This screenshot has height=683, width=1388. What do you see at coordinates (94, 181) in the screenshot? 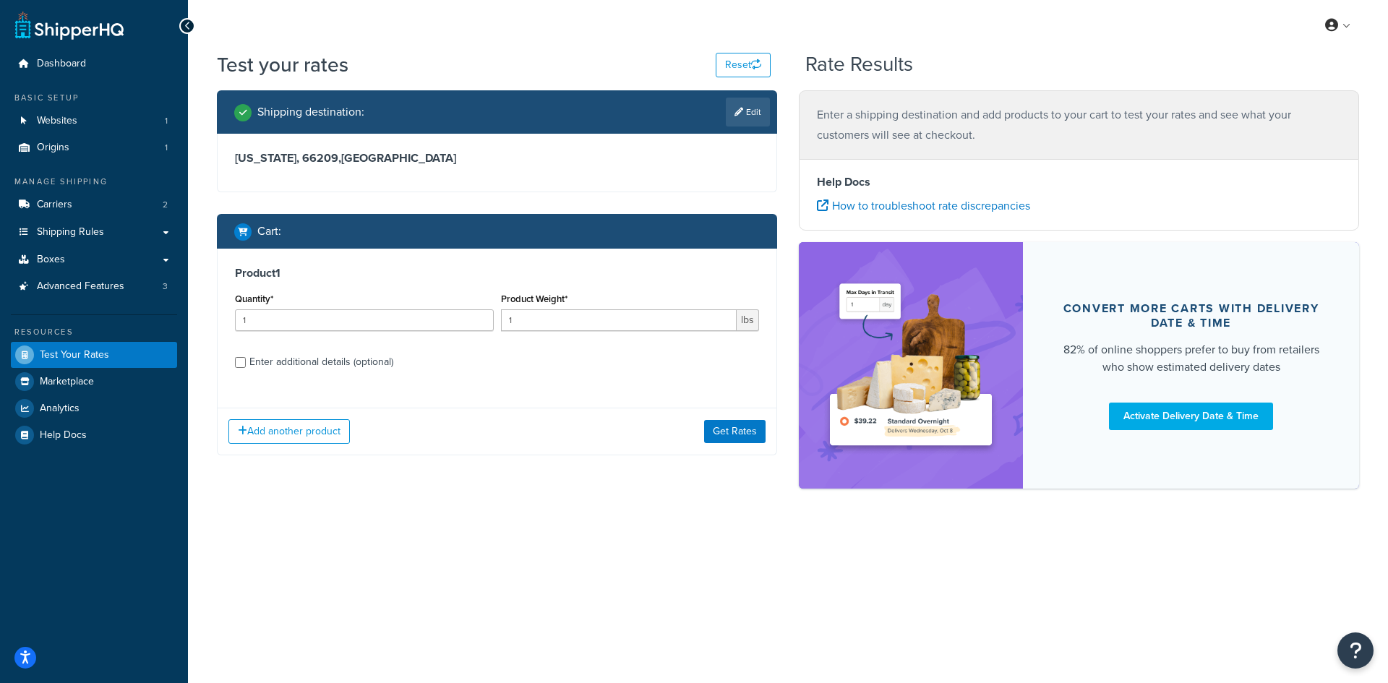
I see `div: Manage Shipping` at bounding box center [94, 181].